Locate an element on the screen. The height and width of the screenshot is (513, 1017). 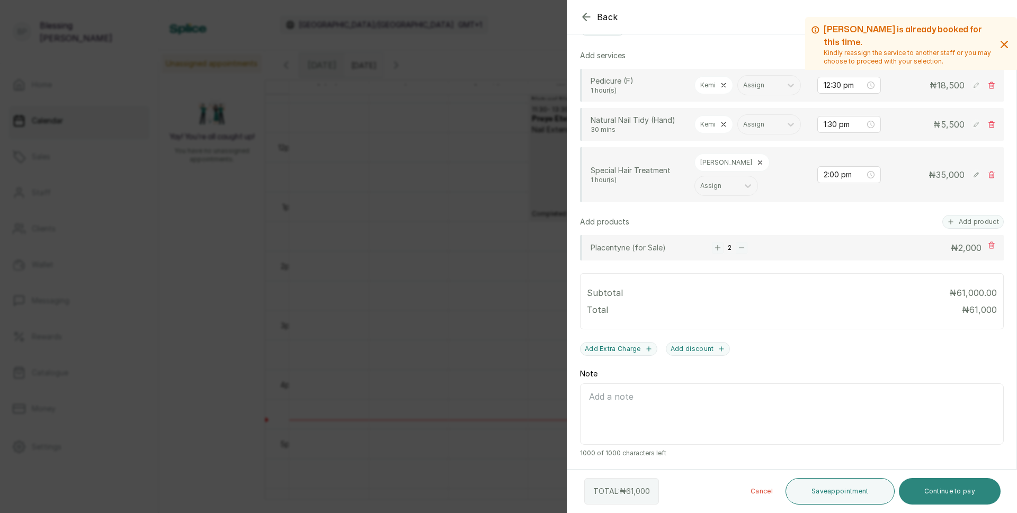
span: Back is located at coordinates (608, 17).